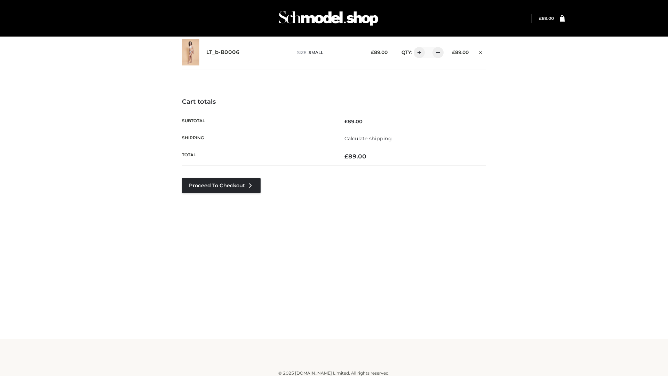  I want to click on p: size :, so click(328, 53).